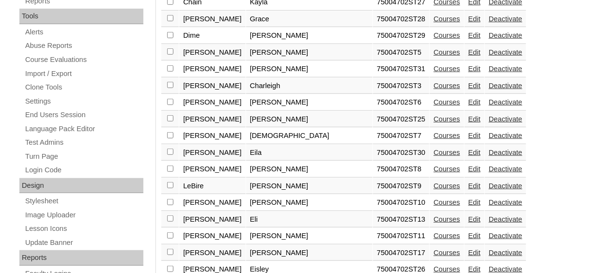 This screenshot has height=273, width=605. What do you see at coordinates (309, 19) in the screenshot?
I see `td: Grace` at bounding box center [309, 19].